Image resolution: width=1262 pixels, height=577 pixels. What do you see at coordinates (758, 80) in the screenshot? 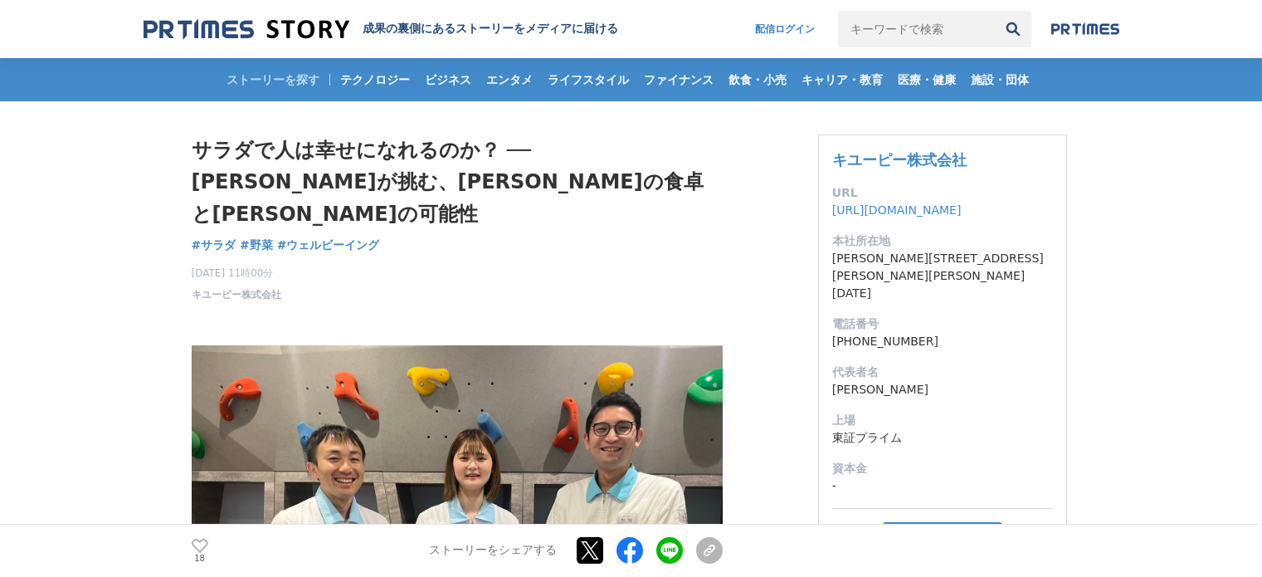
I see `span: 飲食・小売` at bounding box center [758, 80].